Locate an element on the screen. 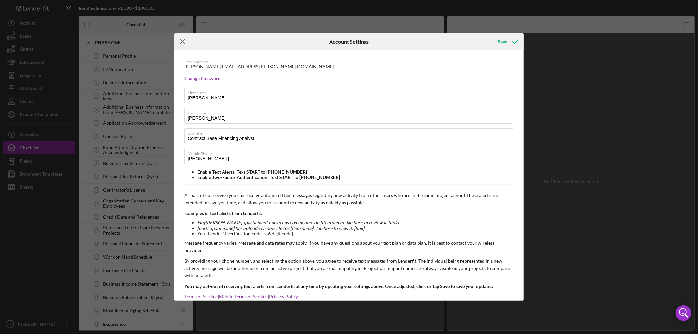 This screenshot has width=698, height=334. a: Privacy Policy is located at coordinates (284, 297).